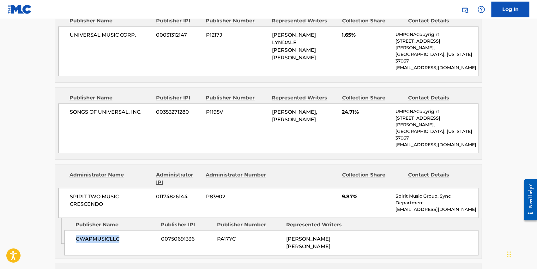 The height and width of the screenshot is (269, 537). I want to click on a: Log In, so click(510, 9).